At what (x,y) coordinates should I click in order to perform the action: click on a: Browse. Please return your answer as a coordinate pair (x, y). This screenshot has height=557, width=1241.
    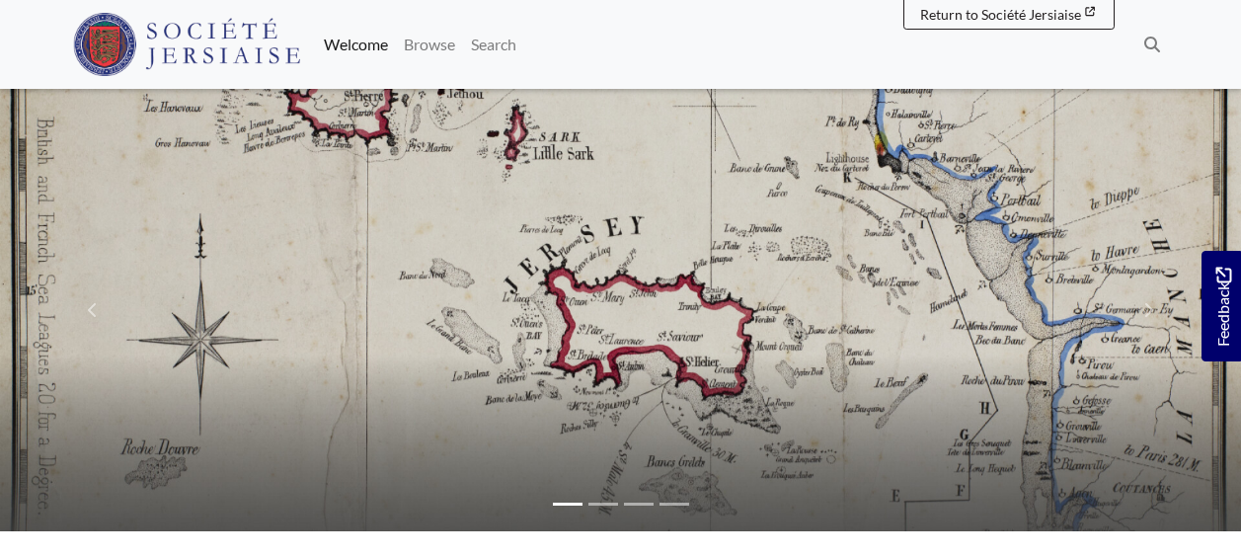
    Looking at the image, I should click on (429, 44).